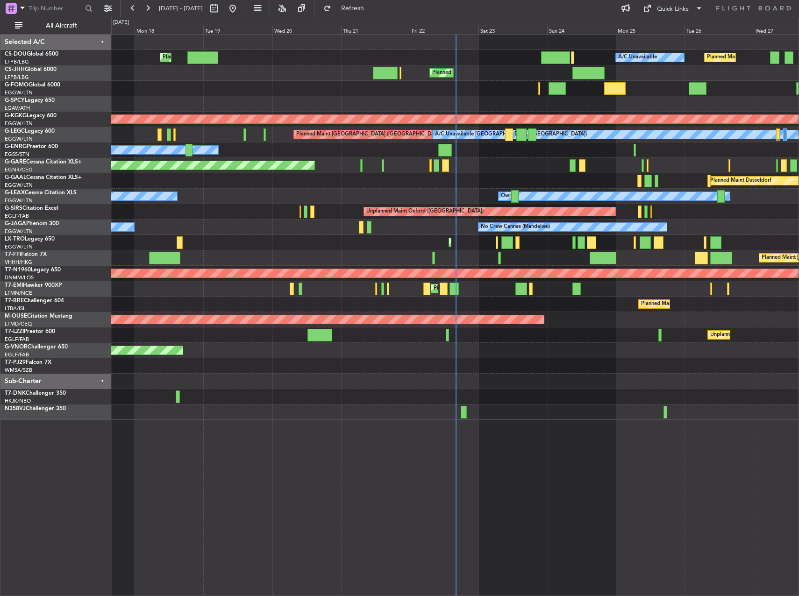 Image resolution: width=799 pixels, height=596 pixels. I want to click on span: G-KGKG, so click(15, 116).